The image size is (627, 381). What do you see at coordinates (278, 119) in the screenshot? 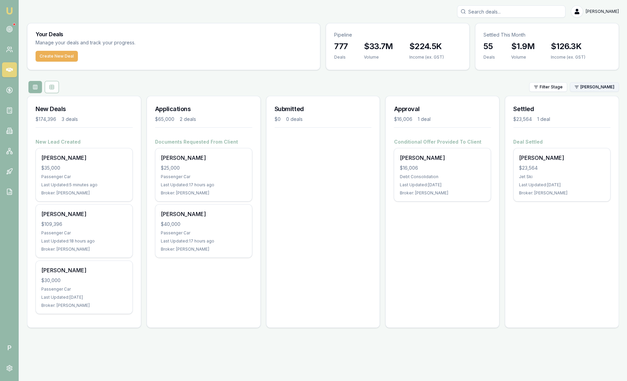
I see `div: $0` at bounding box center [278, 119].